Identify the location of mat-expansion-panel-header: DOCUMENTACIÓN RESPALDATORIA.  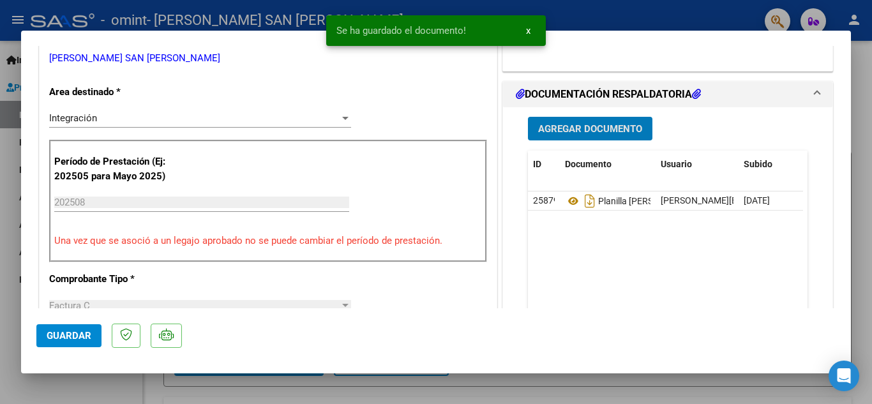
(667, 94).